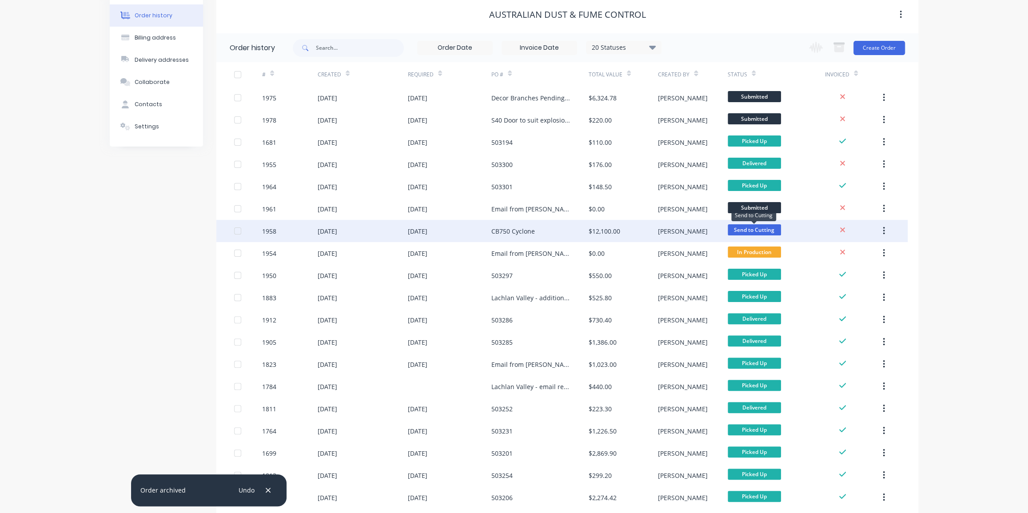 This screenshot has width=1028, height=513. I want to click on div: 503201, so click(502, 453).